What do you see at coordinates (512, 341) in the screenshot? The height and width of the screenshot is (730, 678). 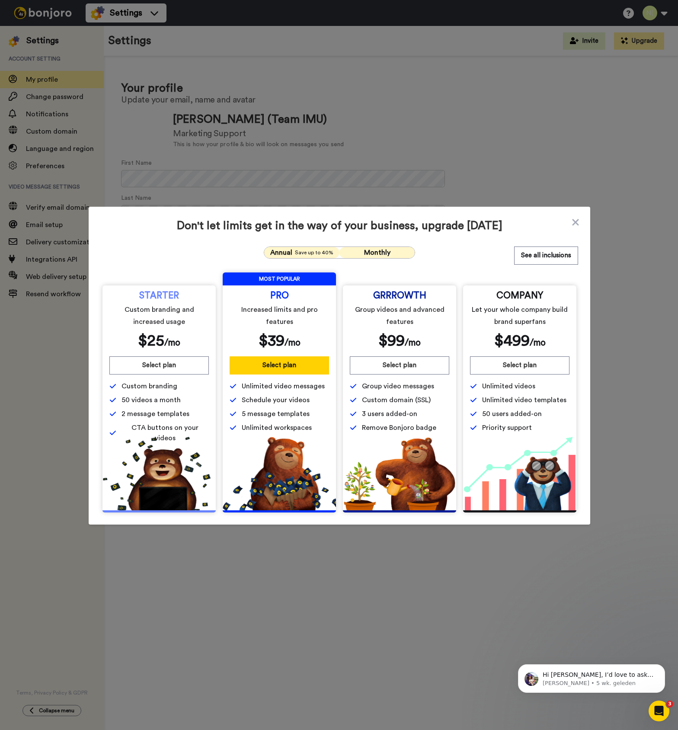 I see `span: $ 499` at bounding box center [512, 341].